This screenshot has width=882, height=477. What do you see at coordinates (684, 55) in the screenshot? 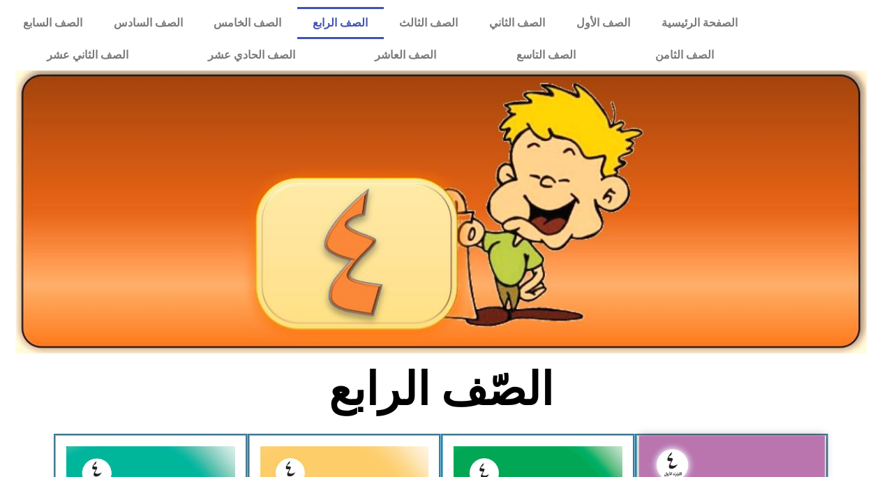
I see `a: الصف الثامن` at bounding box center [684, 55].